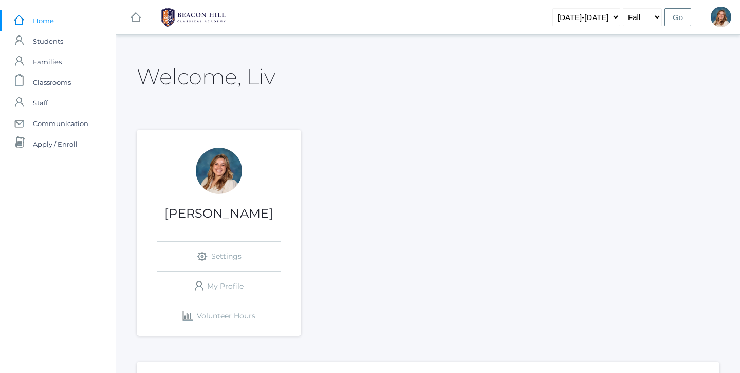 This screenshot has width=740, height=373. What do you see at coordinates (40, 103) in the screenshot?
I see `span: Staff` at bounding box center [40, 103].